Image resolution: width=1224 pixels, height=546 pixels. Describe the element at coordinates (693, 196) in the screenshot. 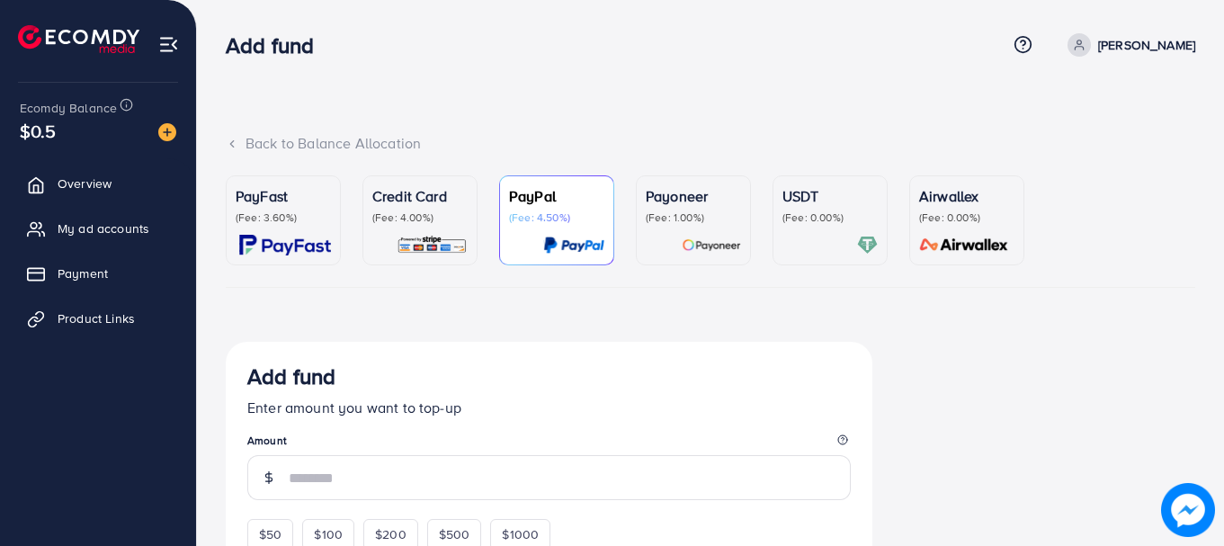

I see `p: Payoneer` at that location.